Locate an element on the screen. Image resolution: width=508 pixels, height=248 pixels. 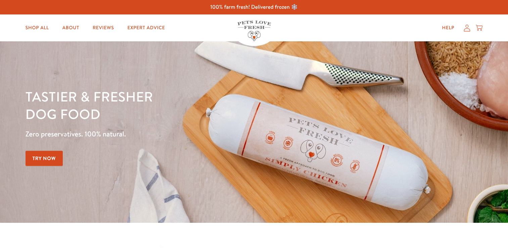
a: Shop All is located at coordinates (37, 28).